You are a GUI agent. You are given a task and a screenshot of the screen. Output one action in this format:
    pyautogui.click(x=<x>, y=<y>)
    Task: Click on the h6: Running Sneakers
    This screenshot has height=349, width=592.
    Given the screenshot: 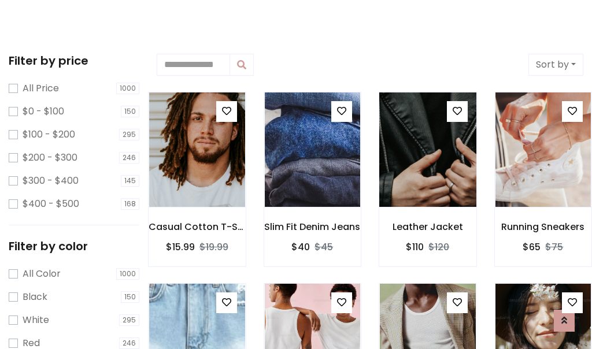 What is the action you would take?
    pyautogui.click(x=543, y=227)
    